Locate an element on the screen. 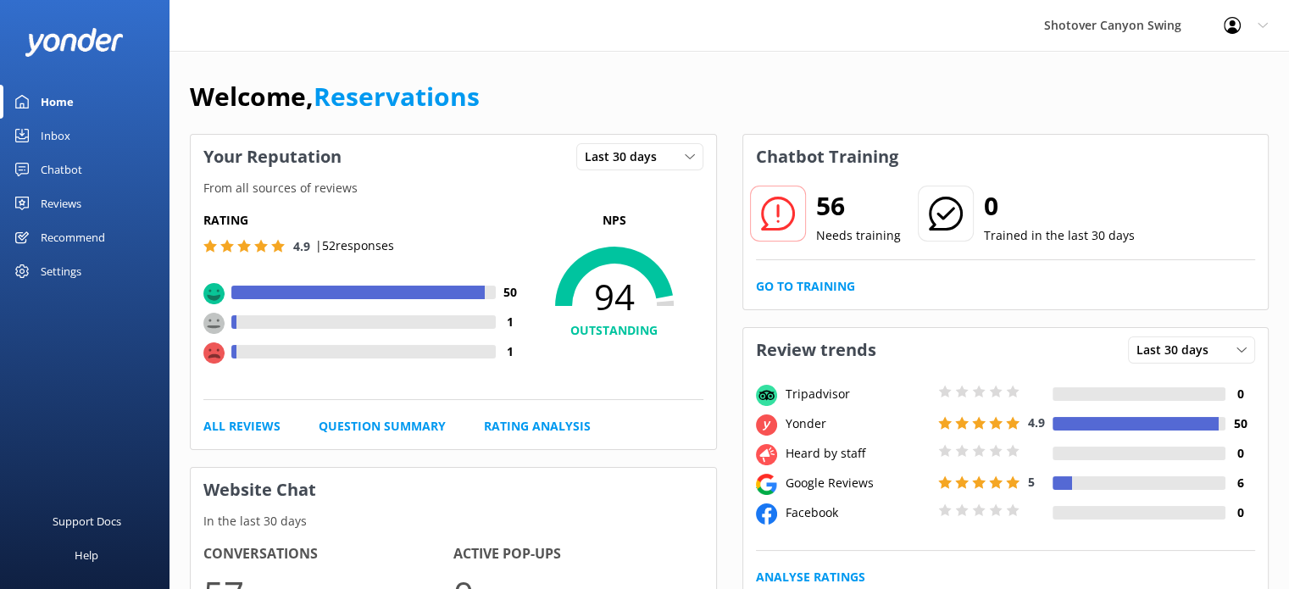  a: Go to Training is located at coordinates (805, 286).